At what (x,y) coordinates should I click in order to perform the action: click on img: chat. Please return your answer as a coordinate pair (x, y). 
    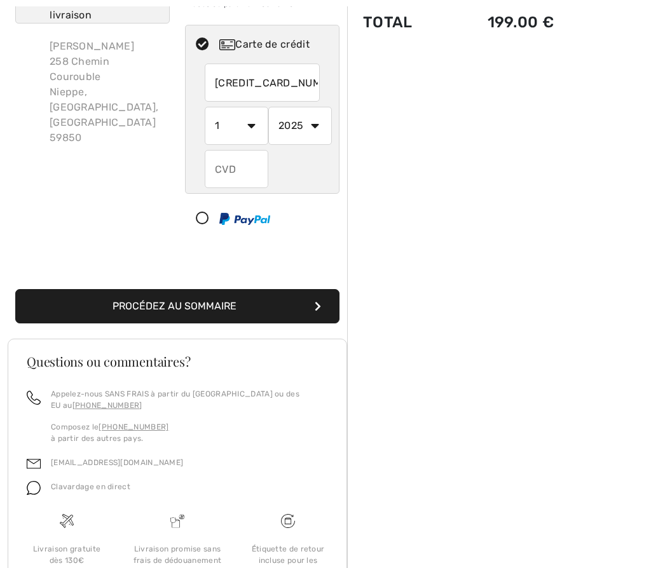
    Looking at the image, I should click on (34, 488).